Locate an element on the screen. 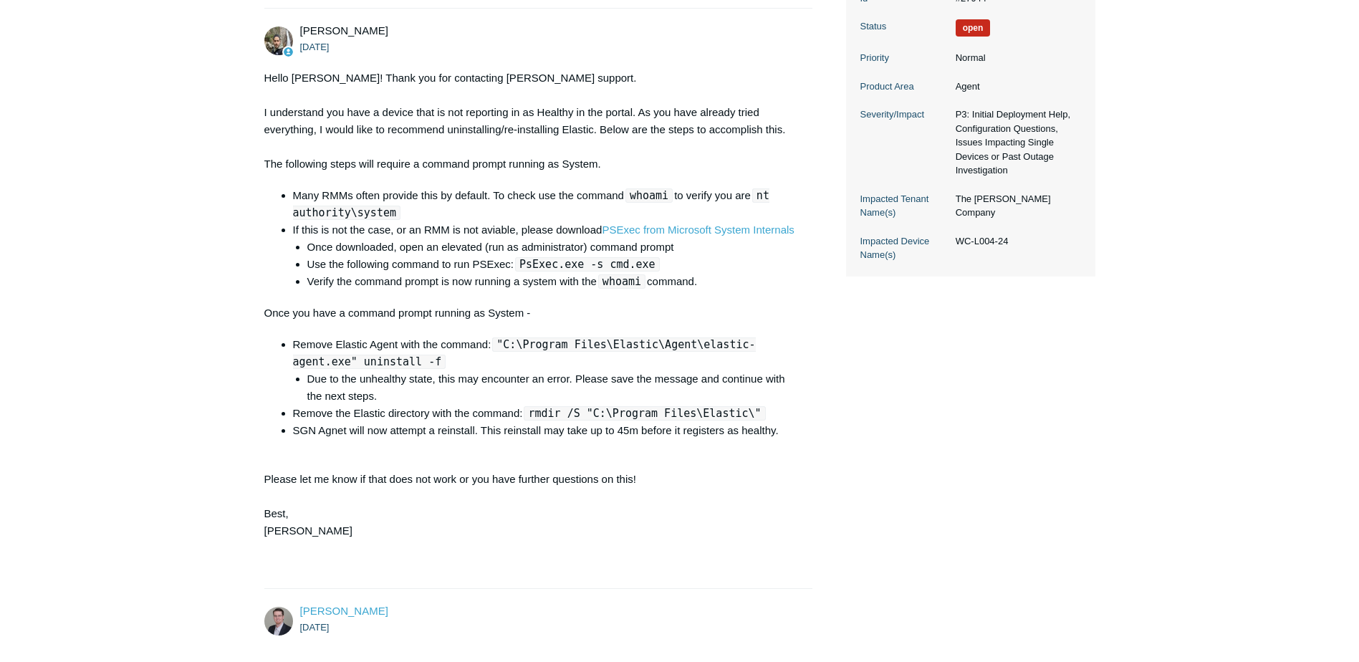 Image resolution: width=1359 pixels, height=662 pixels. li: SGN Agnet will now attempt a reinstall. This reinstall may take up to 45m before it registers as ... is located at coordinates (546, 431).